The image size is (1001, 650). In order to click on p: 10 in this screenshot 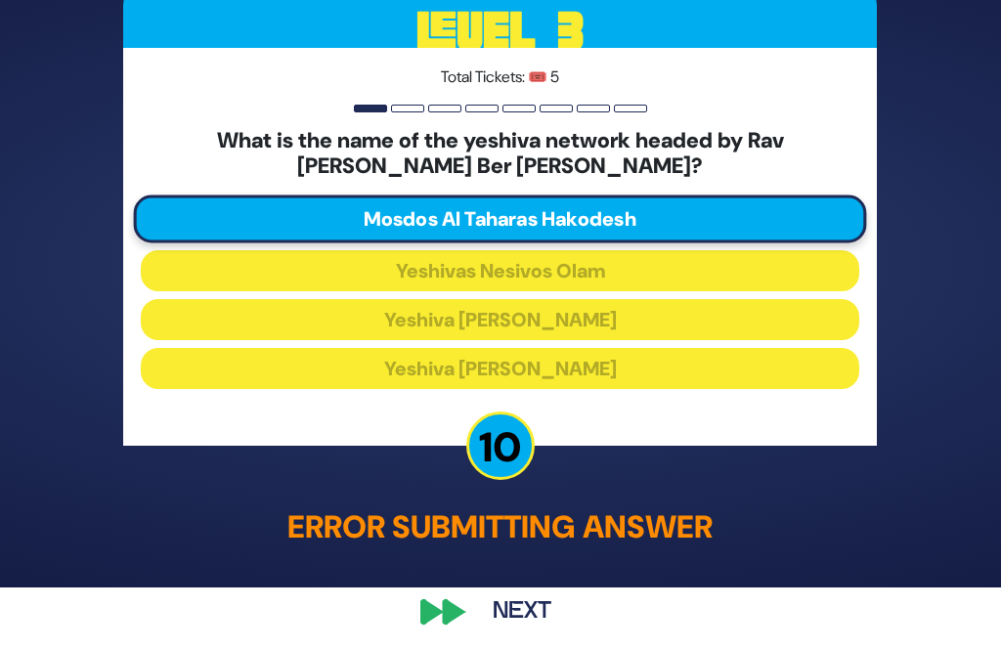, I will do `click(500, 445)`.